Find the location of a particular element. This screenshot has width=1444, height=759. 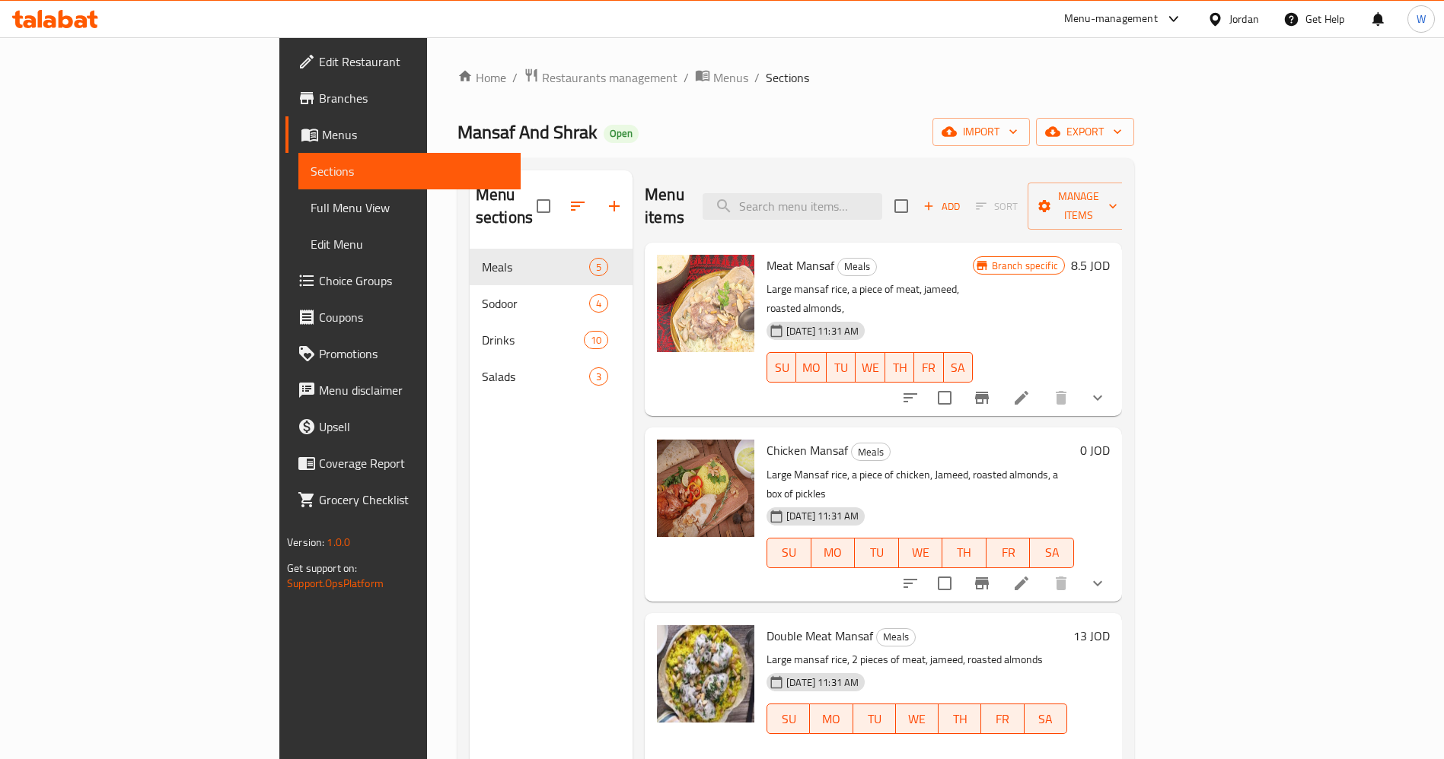

button: import is located at coordinates (981, 132).